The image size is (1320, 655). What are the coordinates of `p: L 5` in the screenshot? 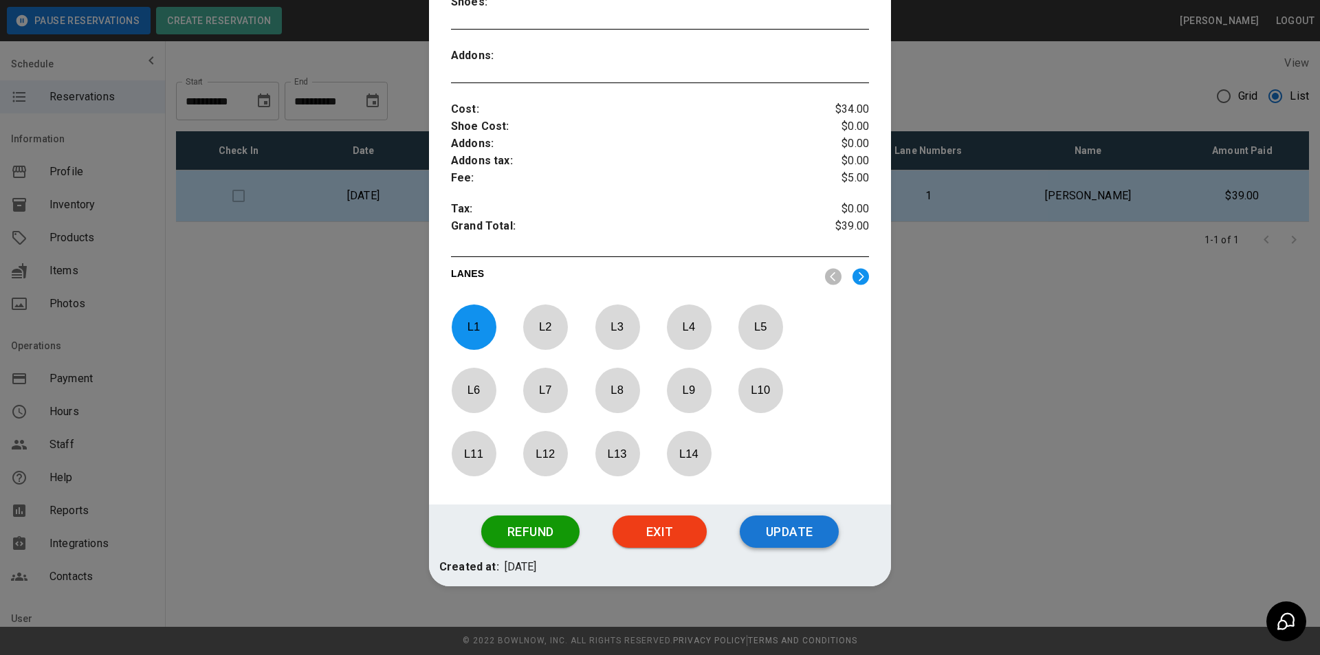 It's located at (760, 327).